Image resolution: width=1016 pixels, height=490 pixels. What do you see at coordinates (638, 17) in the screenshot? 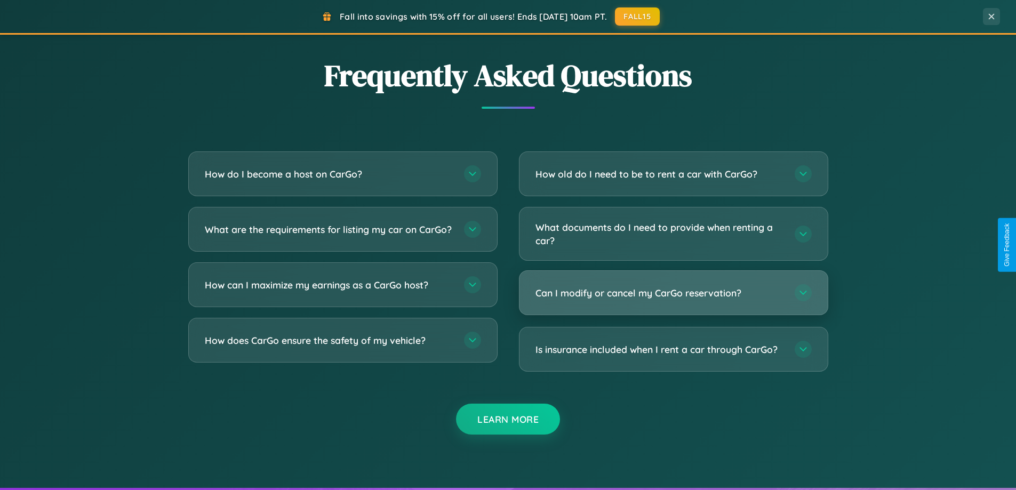
I see `button: FALL15` at bounding box center [638, 17].